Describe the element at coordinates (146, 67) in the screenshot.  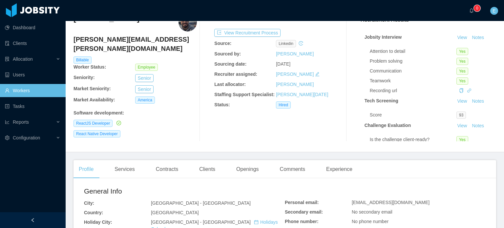
I see `span: Employee` at that location.